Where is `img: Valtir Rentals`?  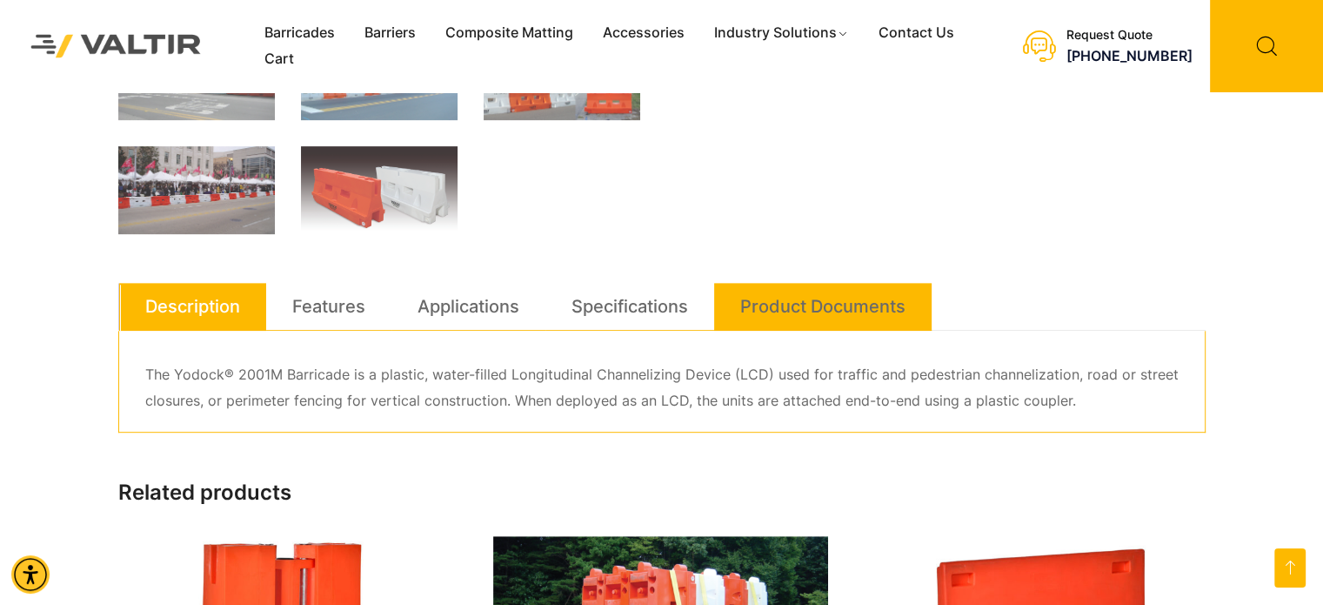 img: Valtir Rentals is located at coordinates (116, 45).